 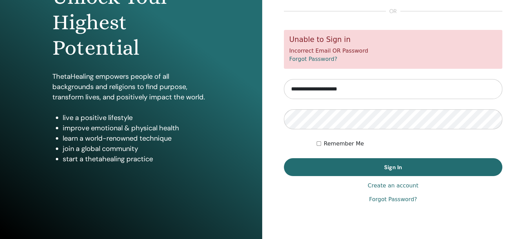 What do you see at coordinates (393, 11) in the screenshot?
I see `span: or` at bounding box center [393, 11].